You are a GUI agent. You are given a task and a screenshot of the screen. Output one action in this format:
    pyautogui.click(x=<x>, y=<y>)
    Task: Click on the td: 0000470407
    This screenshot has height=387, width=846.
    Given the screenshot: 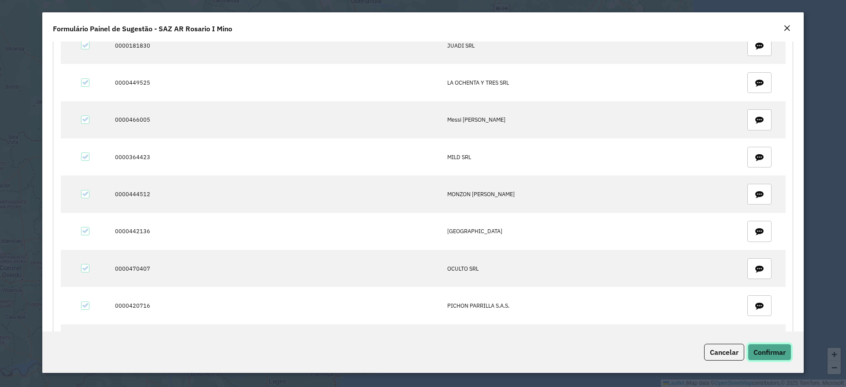 What is the action you would take?
    pyautogui.click(x=276, y=268)
    